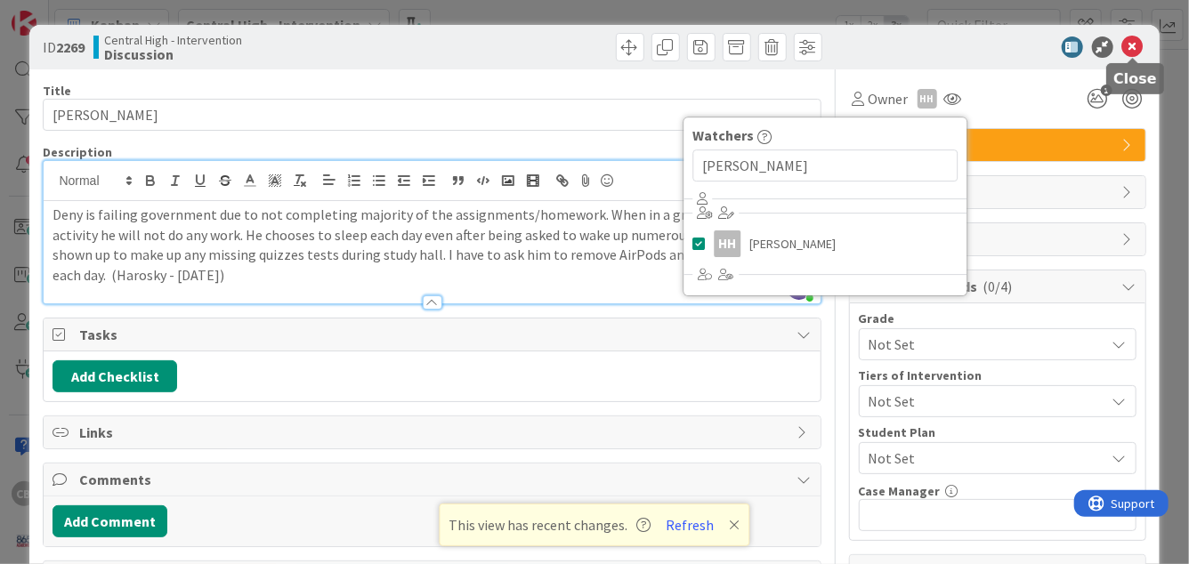  I want to click on p: Deny is failing government due to not completing majority of the assignments/homework. When in a ..., so click(432, 245).